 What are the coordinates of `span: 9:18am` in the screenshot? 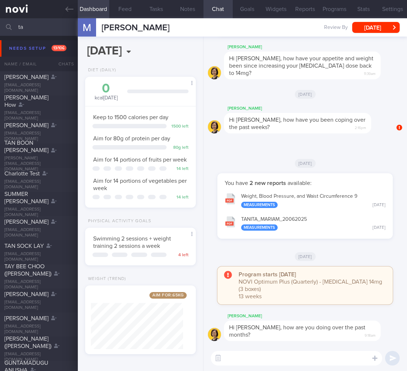 It's located at (370, 334).